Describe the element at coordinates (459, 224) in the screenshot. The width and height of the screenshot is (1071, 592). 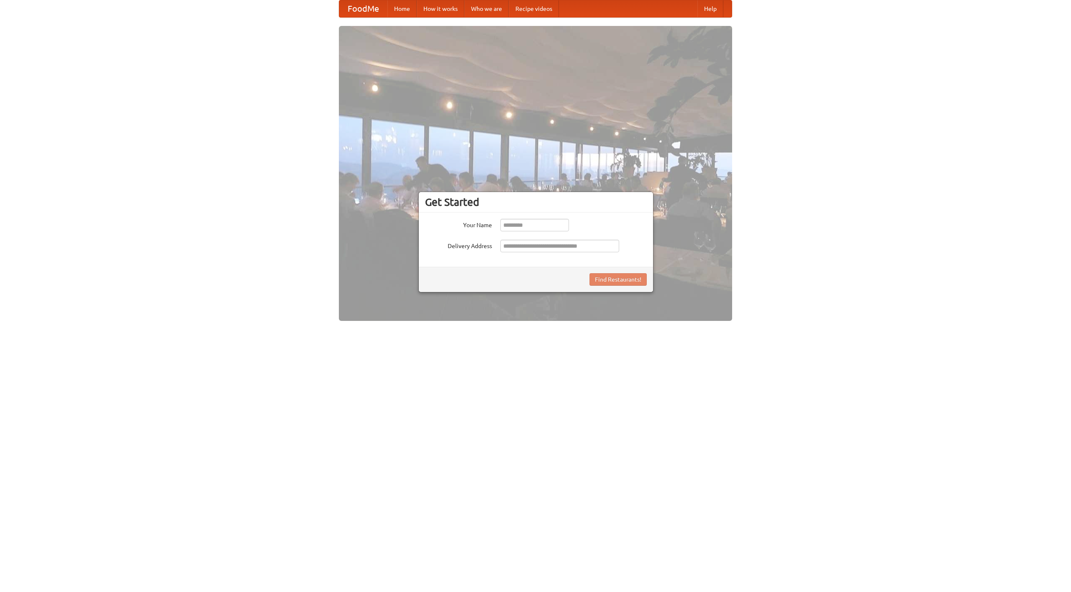
I see `label: Your Name` at that location.